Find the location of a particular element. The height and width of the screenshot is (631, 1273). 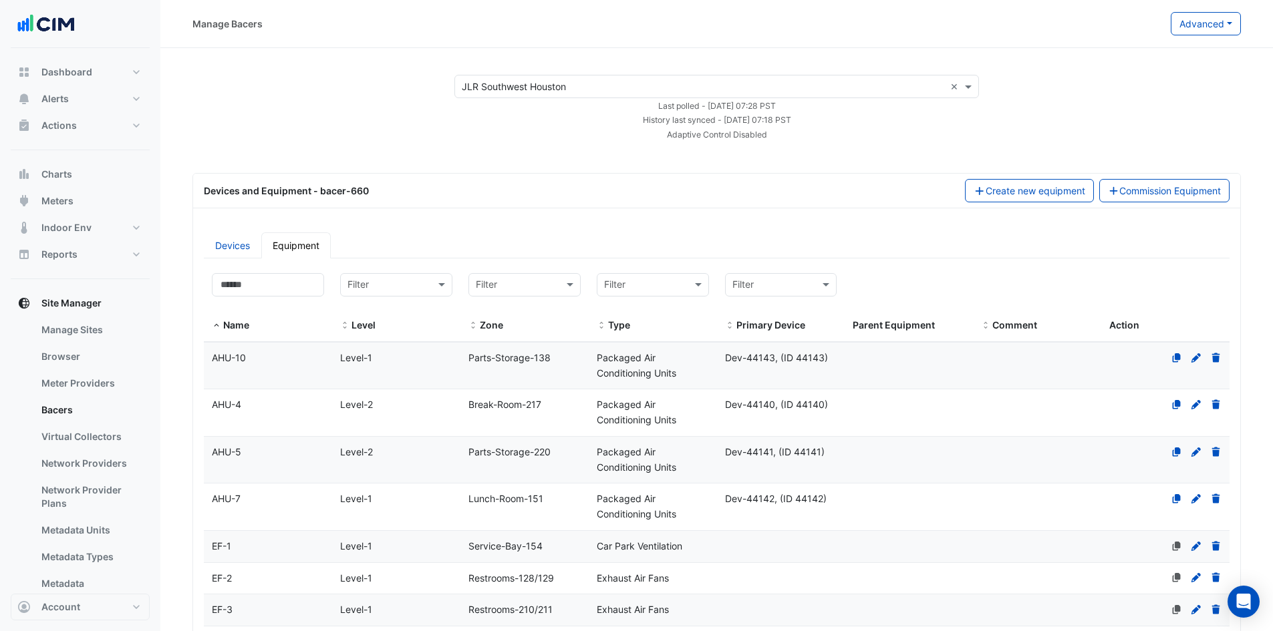

a: Metadata Types is located at coordinates (90, 557).